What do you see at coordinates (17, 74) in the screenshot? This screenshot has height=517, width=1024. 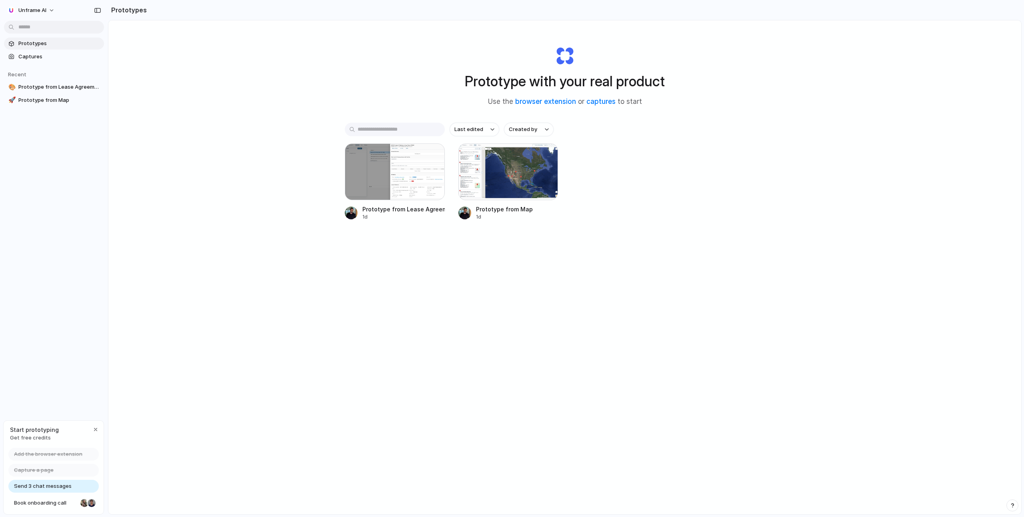 I see `span: Recent` at bounding box center [17, 74].